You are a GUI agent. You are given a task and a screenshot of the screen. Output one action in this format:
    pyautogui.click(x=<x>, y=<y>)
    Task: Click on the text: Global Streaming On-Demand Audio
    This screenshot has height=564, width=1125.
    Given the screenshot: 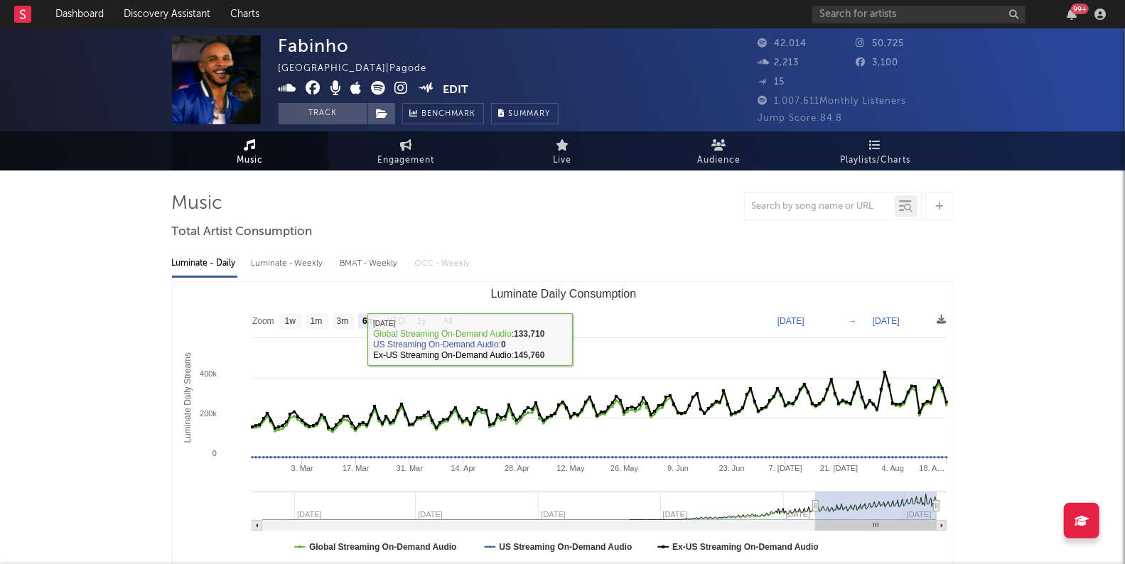 What is the action you would take?
    pyautogui.click(x=383, y=547)
    